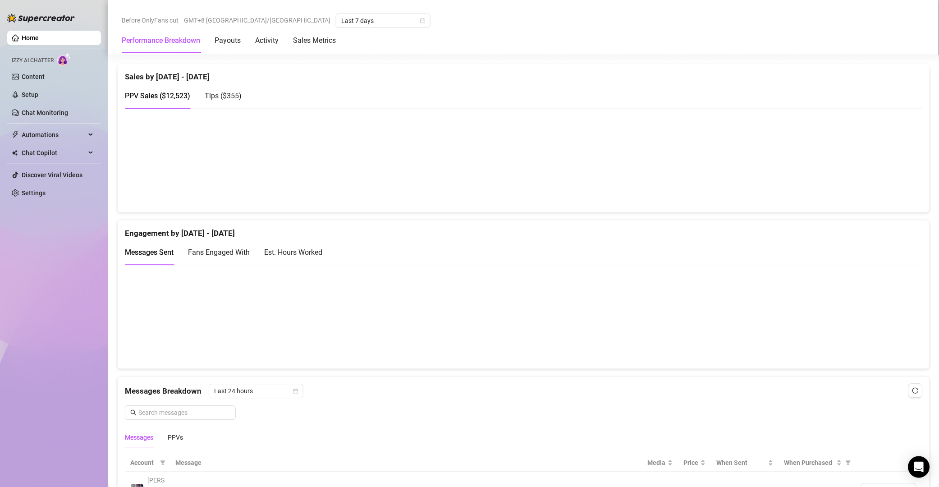  Describe the element at coordinates (32, 60) in the screenshot. I see `span: Izzy AI Chatter` at that location.